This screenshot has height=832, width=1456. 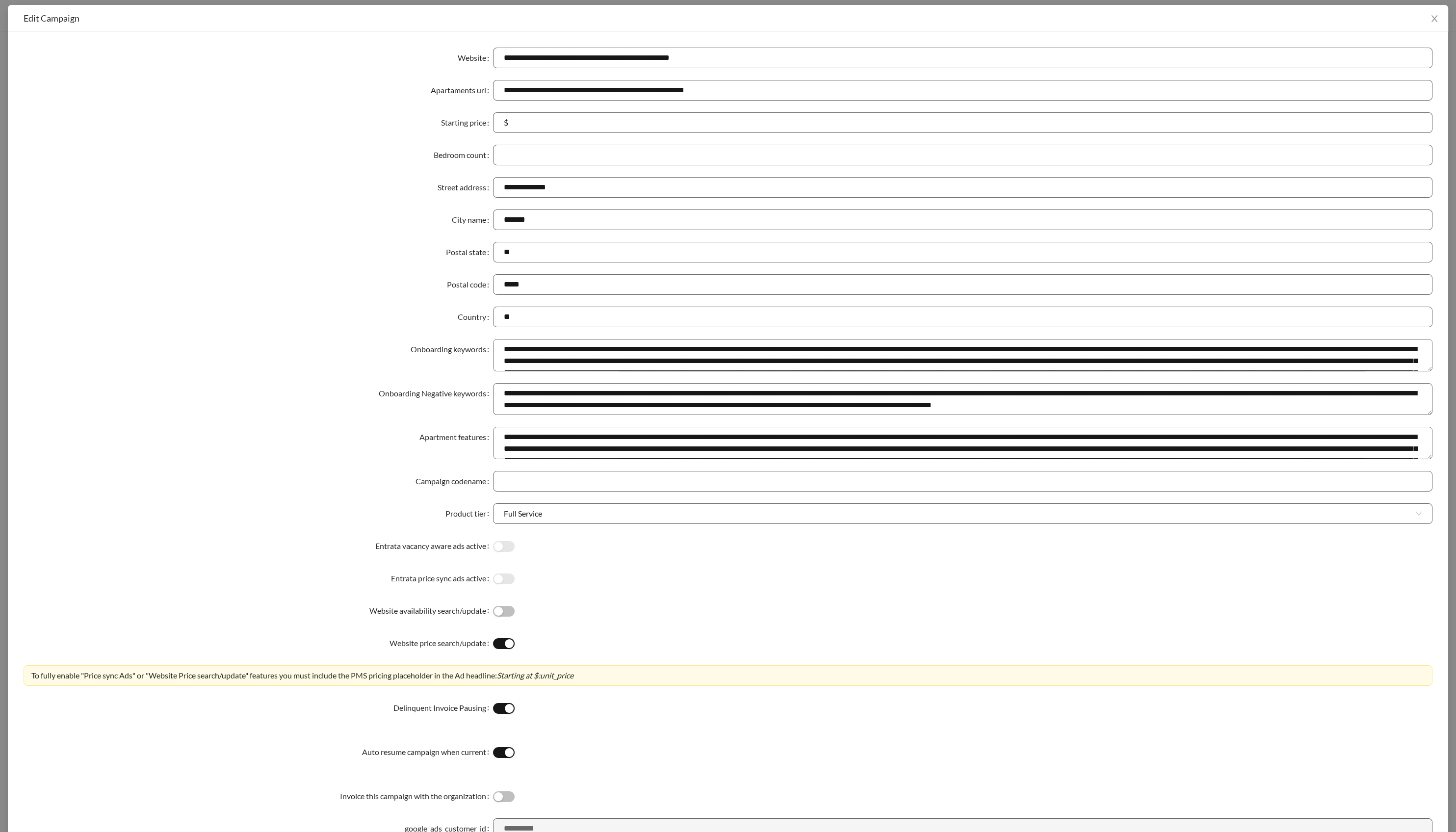 What do you see at coordinates (962, 58) in the screenshot?
I see `input: Website` at bounding box center [962, 58].